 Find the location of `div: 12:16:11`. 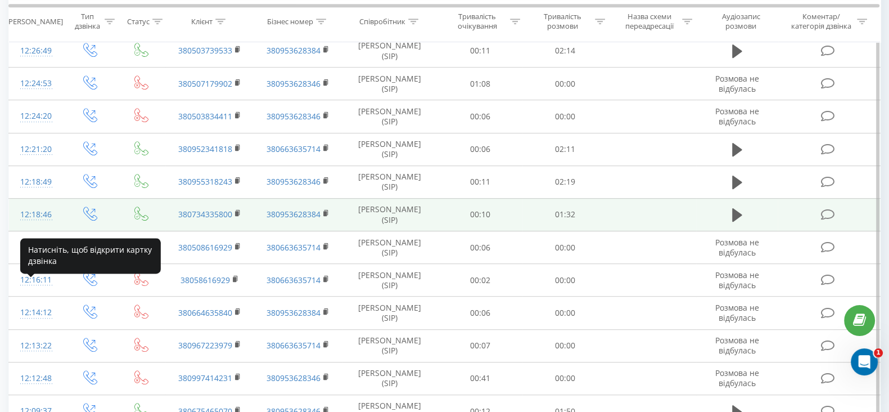

div: 12:16:11 is located at coordinates (36, 280).